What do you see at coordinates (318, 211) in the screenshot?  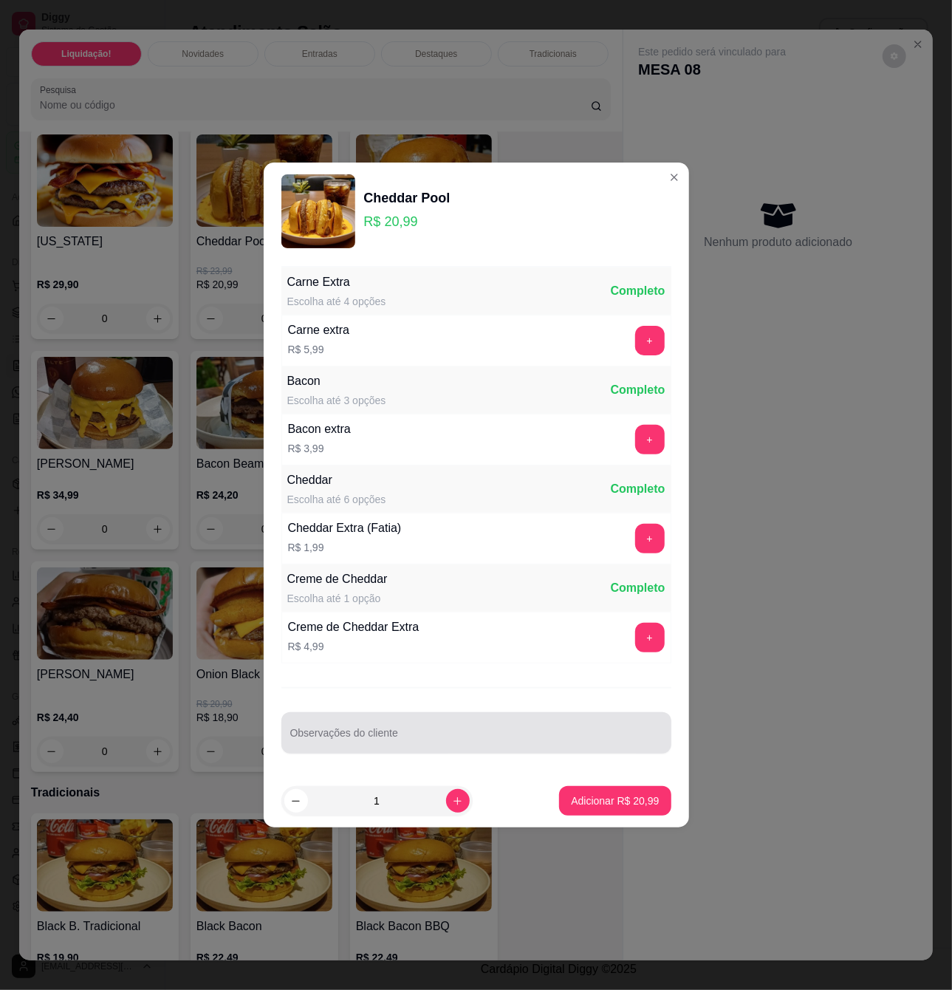 I see `img: product-image` at bounding box center [318, 211].